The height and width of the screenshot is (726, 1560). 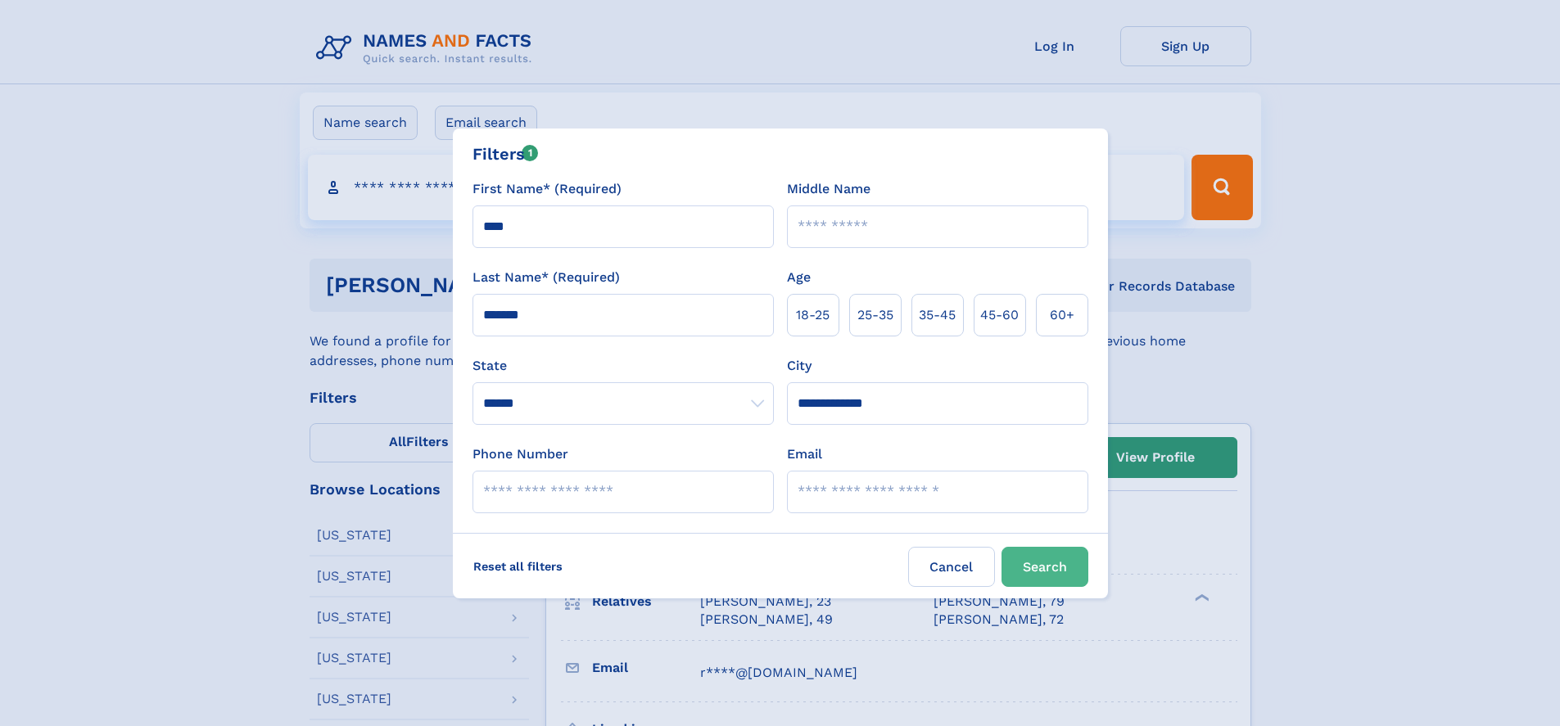 I want to click on label: Last Name* (Required), so click(x=546, y=278).